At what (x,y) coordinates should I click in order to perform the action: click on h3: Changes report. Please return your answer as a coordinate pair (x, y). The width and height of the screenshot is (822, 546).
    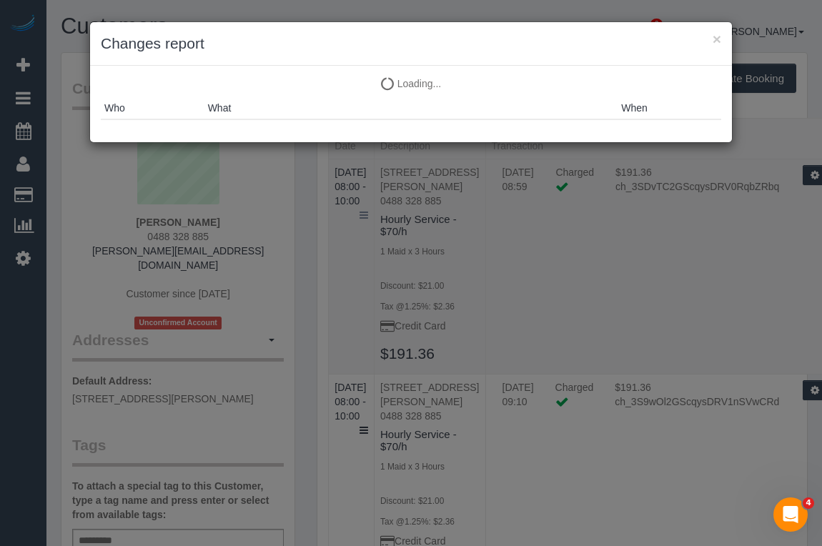
    Looking at the image, I should click on (411, 44).